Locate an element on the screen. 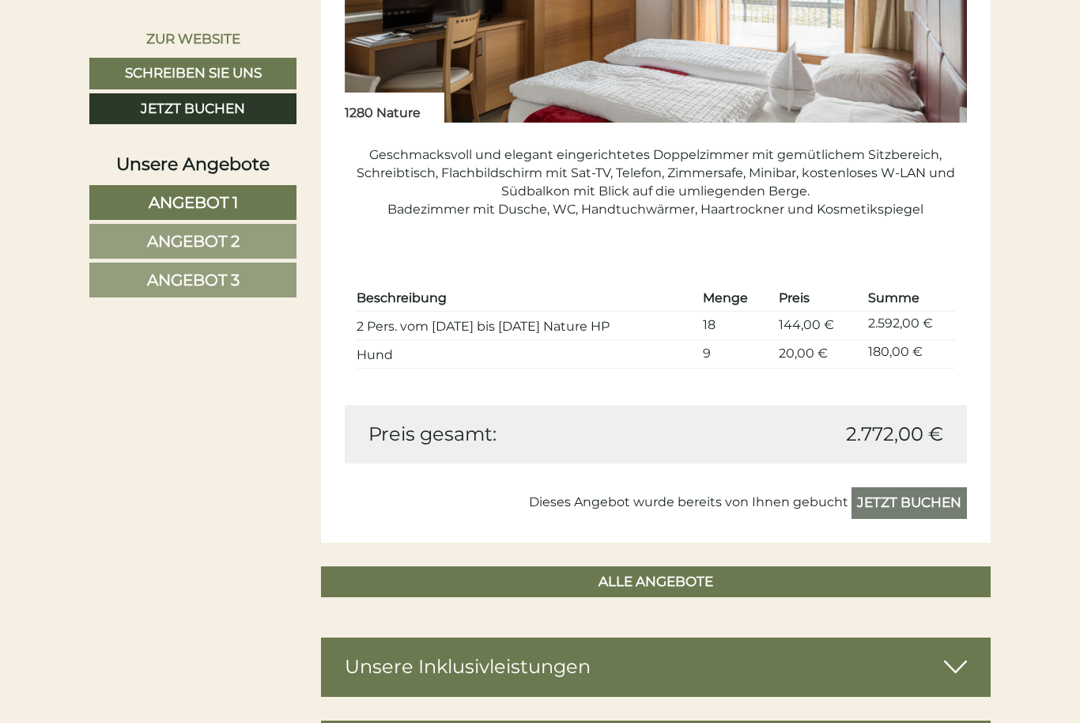 This screenshot has height=723, width=1080. span: Angebot 1 is located at coordinates (193, 202).